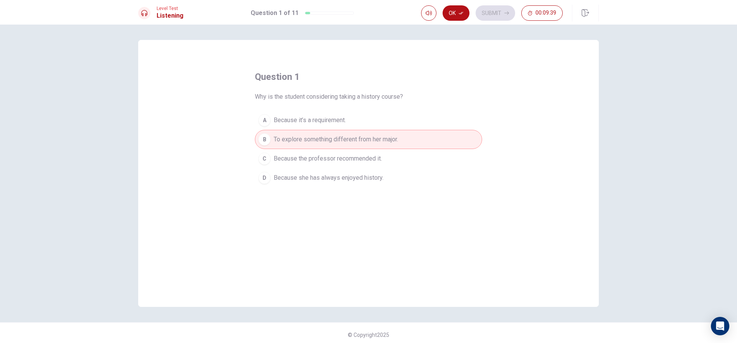 The height and width of the screenshot is (343, 737). What do you see at coordinates (368, 158) in the screenshot?
I see `button: CBecause the professor recommended it.` at bounding box center [368, 158].